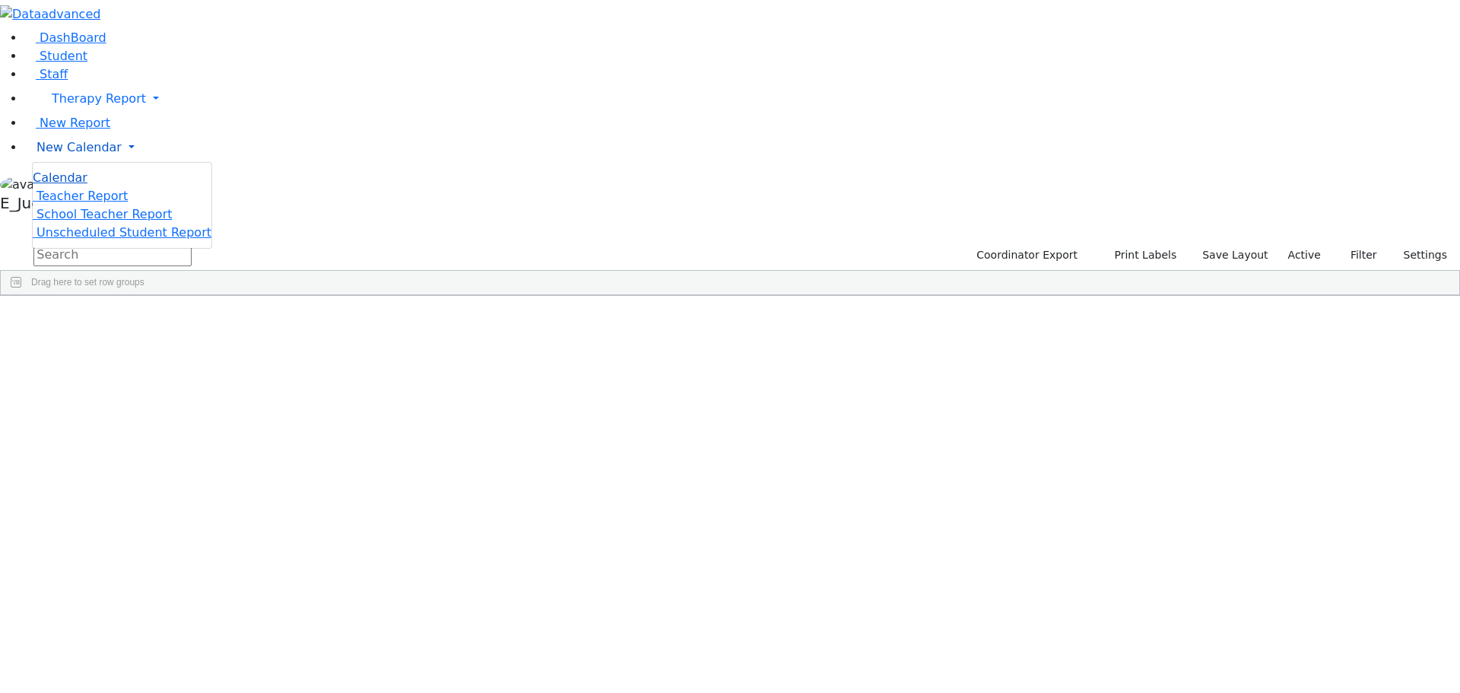 This screenshot has height=693, width=1460. What do you see at coordinates (87, 282) in the screenshot?
I see `span: Drag here to set row groups` at bounding box center [87, 282].